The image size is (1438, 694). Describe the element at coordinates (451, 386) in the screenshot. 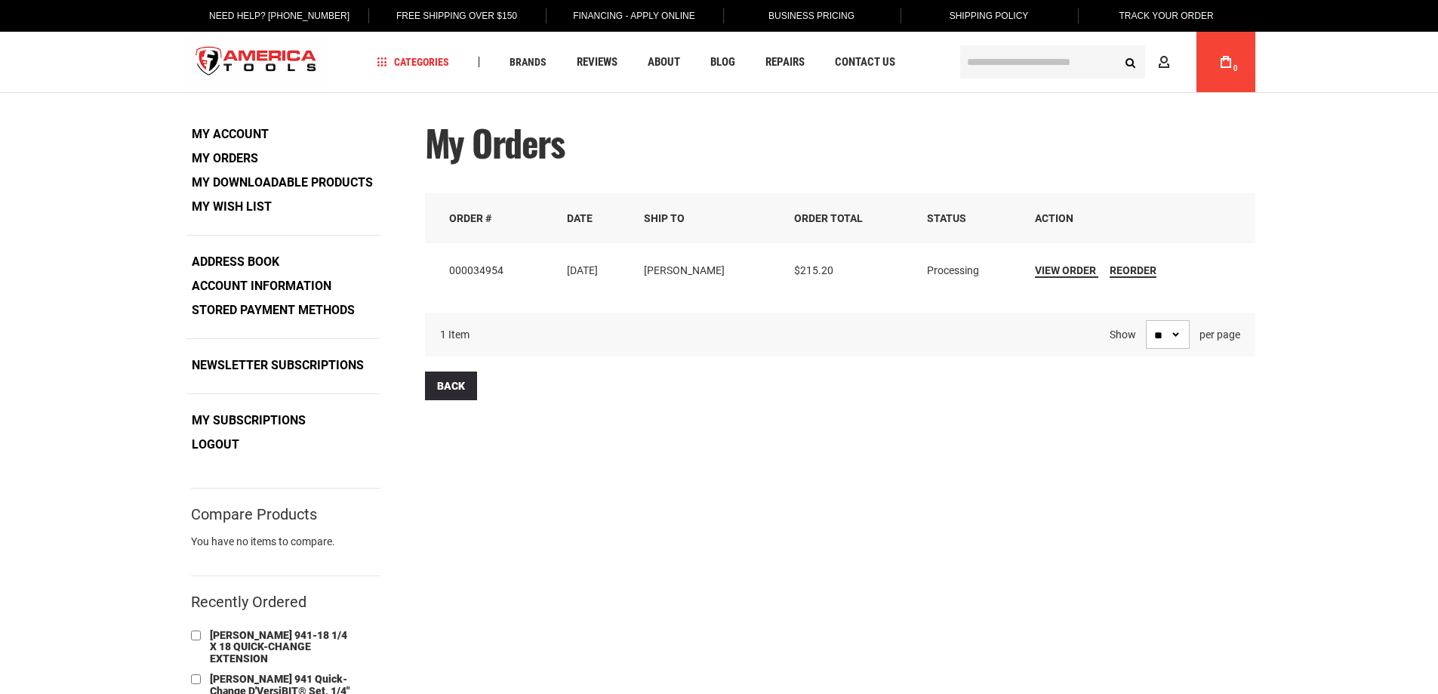

I see `span: Back` at that location.